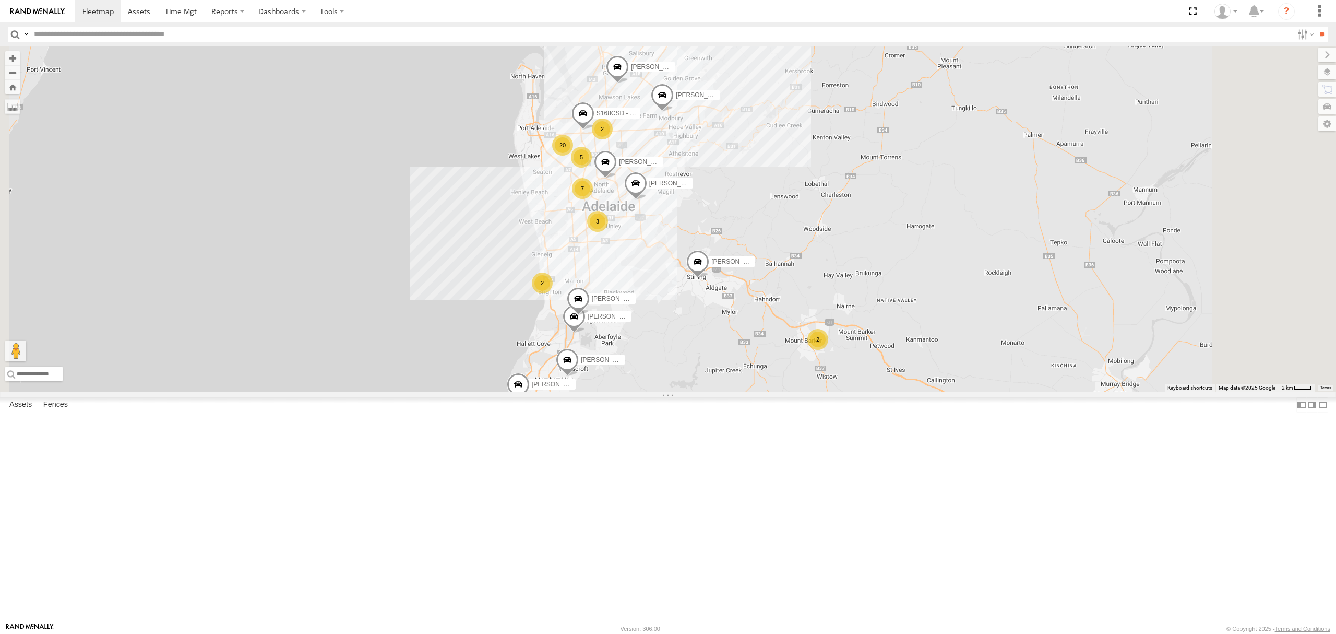  What do you see at coordinates (598, 221) in the screenshot?
I see `div: 3` at bounding box center [598, 221].